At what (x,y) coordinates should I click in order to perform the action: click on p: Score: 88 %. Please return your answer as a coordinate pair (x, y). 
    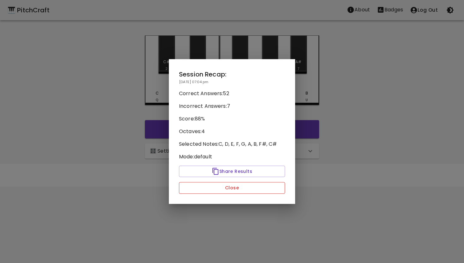
    Looking at the image, I should click on (232, 119).